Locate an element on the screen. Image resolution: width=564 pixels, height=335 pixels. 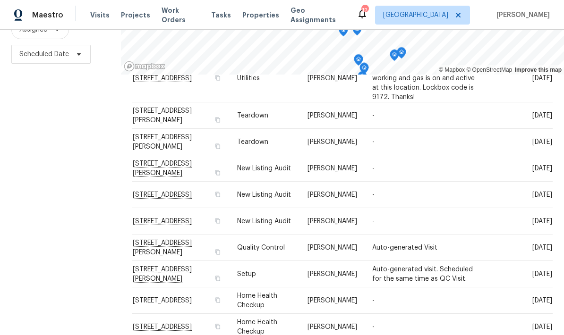
span: Assignee is located at coordinates (33, 30).